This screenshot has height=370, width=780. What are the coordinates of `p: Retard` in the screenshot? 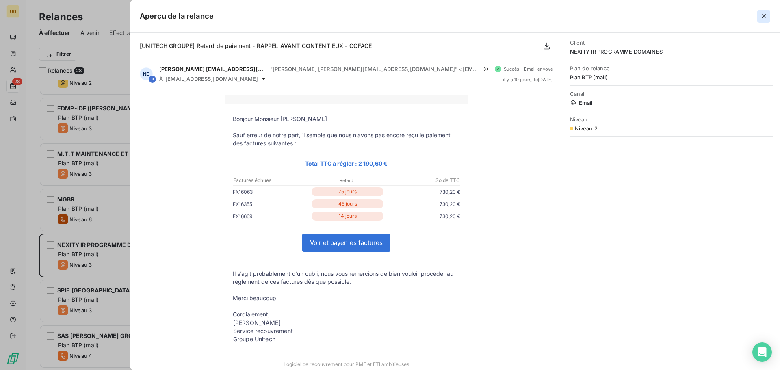 It's located at (346, 180).